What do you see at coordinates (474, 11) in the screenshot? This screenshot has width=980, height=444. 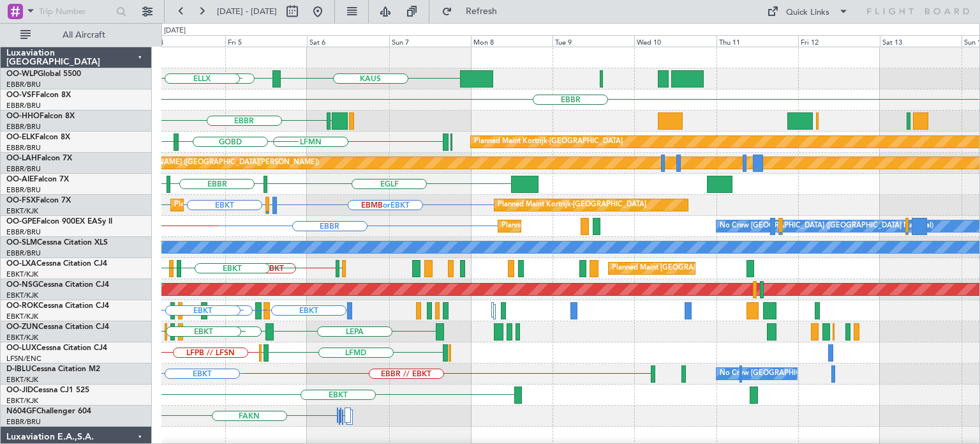 I see `button: Refresh` at bounding box center [474, 11].